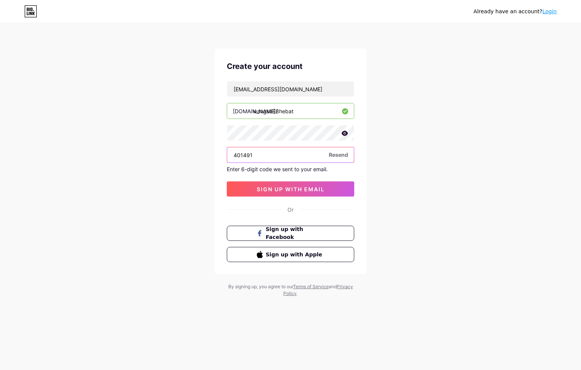 The width and height of the screenshot is (581, 370). What do you see at coordinates (290, 169) in the screenshot?
I see `div: Enter 6-digit code we sent to your email.` at bounding box center [290, 169].